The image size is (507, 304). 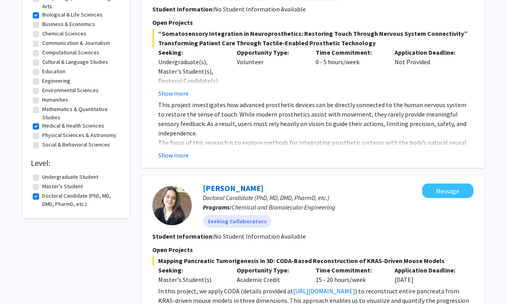 I want to click on label: Physical Sciences & Astronomy, so click(x=79, y=135).